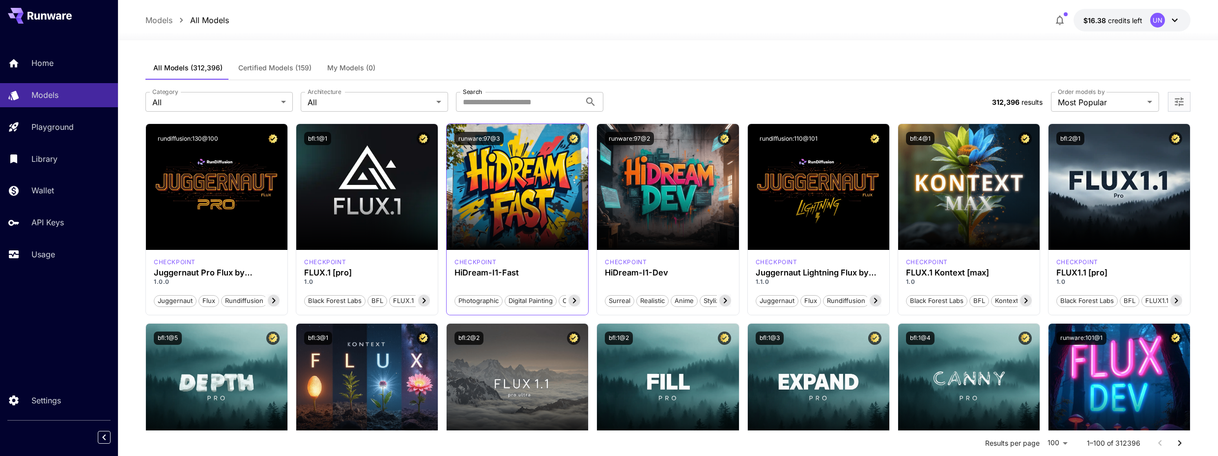 The image size is (1218, 456). I want to click on h3: Juggernaut Lightning Flux by RunDiffusion, so click(819, 272).